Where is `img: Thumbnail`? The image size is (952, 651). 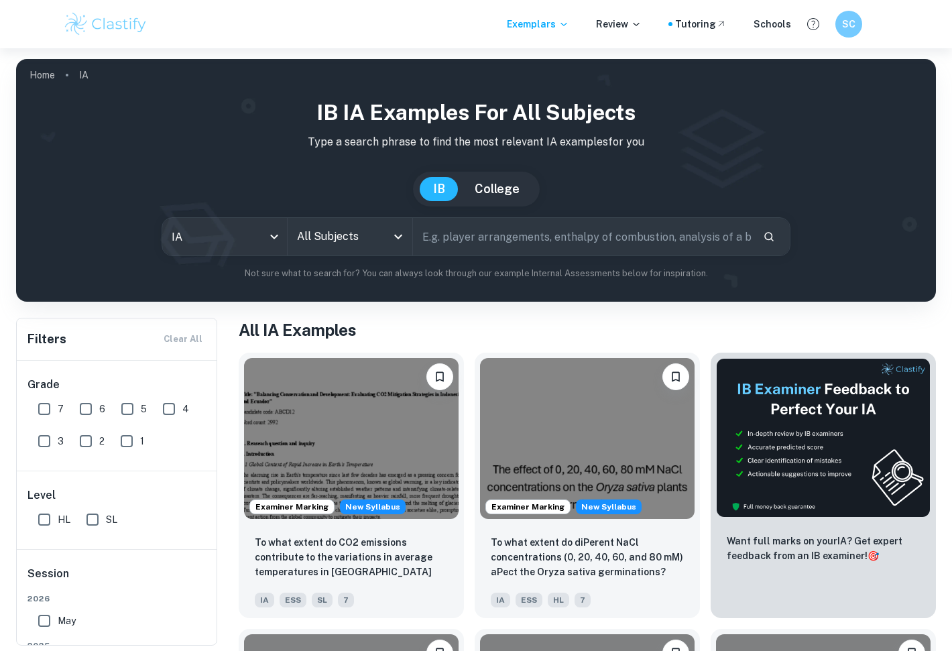
img: Thumbnail is located at coordinates (823, 438).